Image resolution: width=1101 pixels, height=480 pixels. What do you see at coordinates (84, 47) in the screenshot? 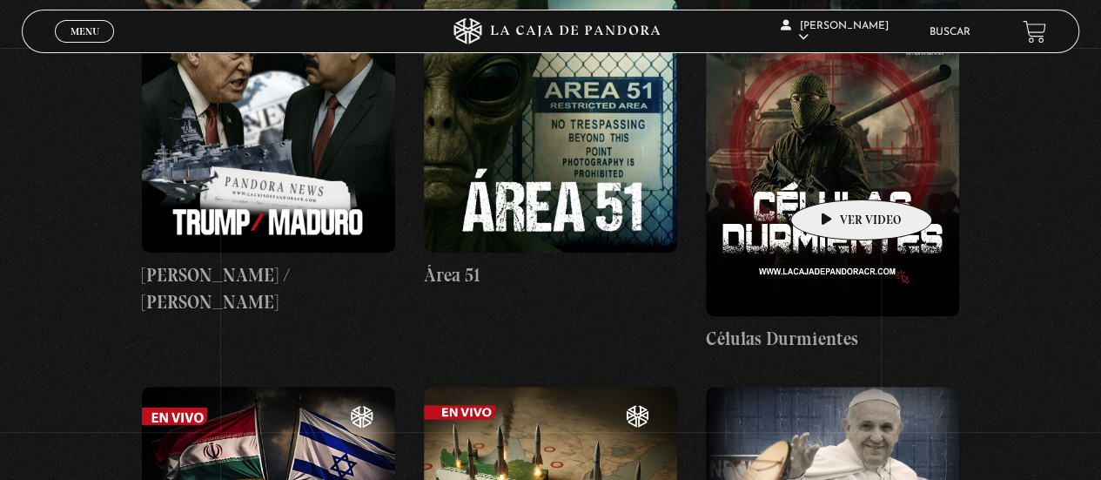
I see `span: Cerrar` at bounding box center [84, 47].